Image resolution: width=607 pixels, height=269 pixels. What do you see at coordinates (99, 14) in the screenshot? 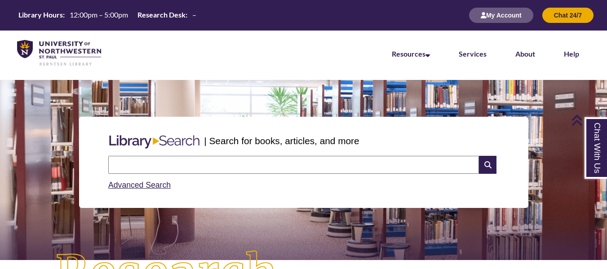
I see `span: 12:00pm – 5:00pm` at bounding box center [99, 14].